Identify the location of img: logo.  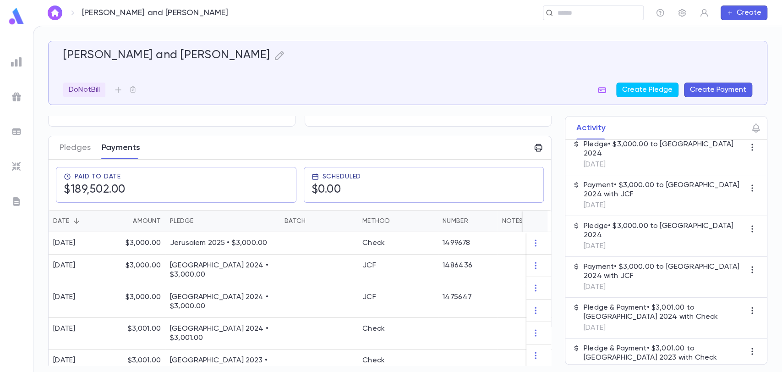
(16, 16).